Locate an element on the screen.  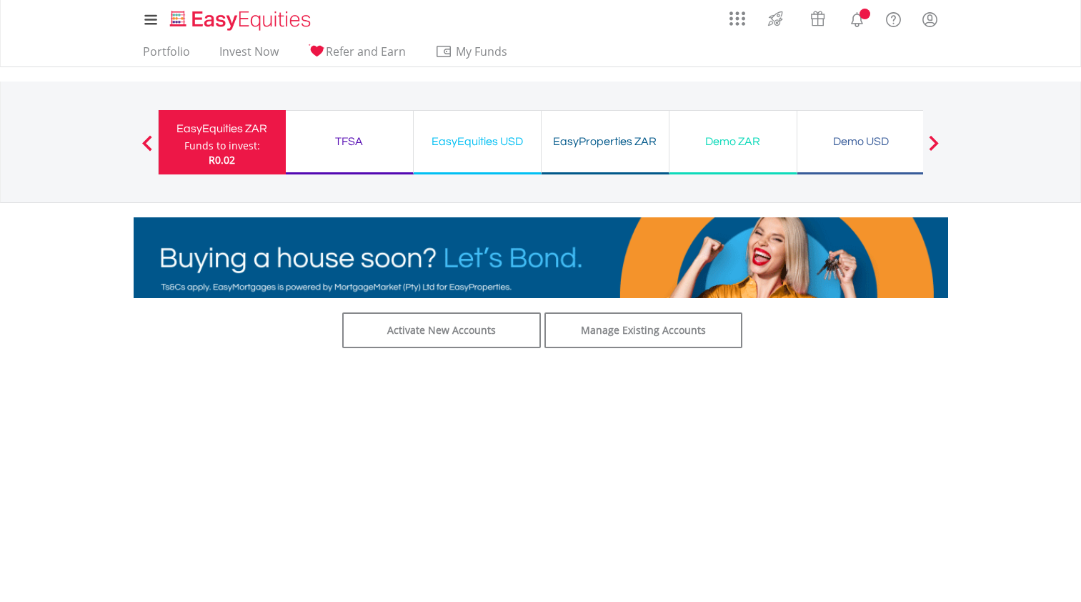
a: AppsGrid is located at coordinates (738, 15).